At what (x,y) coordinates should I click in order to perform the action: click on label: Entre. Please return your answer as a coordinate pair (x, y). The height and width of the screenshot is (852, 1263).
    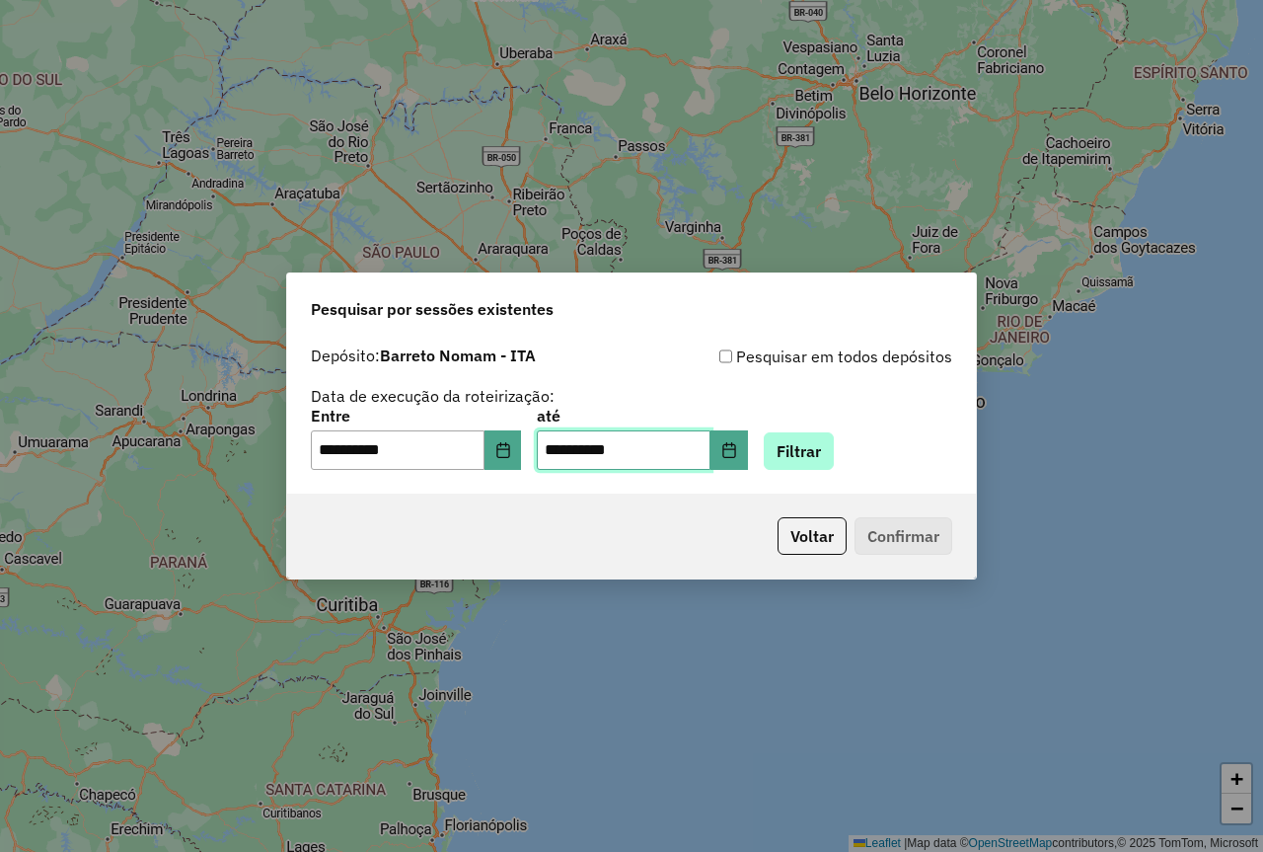
    Looking at the image, I should click on (415, 415).